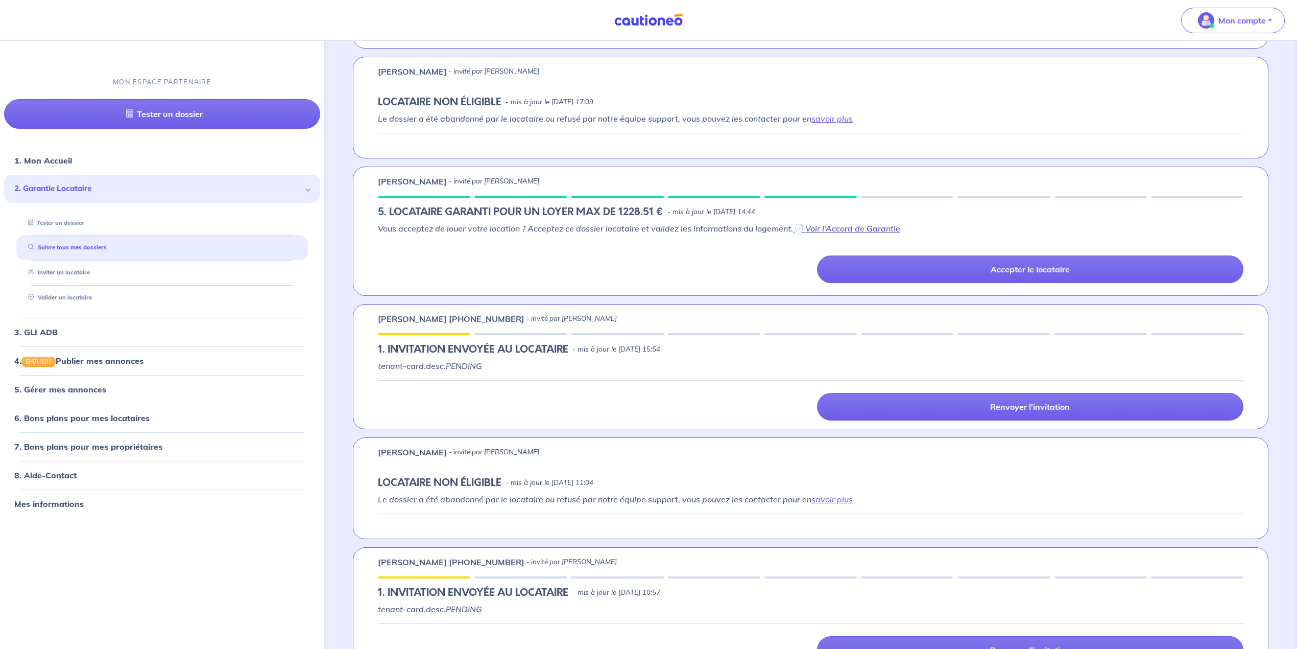 The image size is (1297, 649). What do you see at coordinates (45, 475) in the screenshot?
I see `a: 8. Aide-Contact` at bounding box center [45, 475].